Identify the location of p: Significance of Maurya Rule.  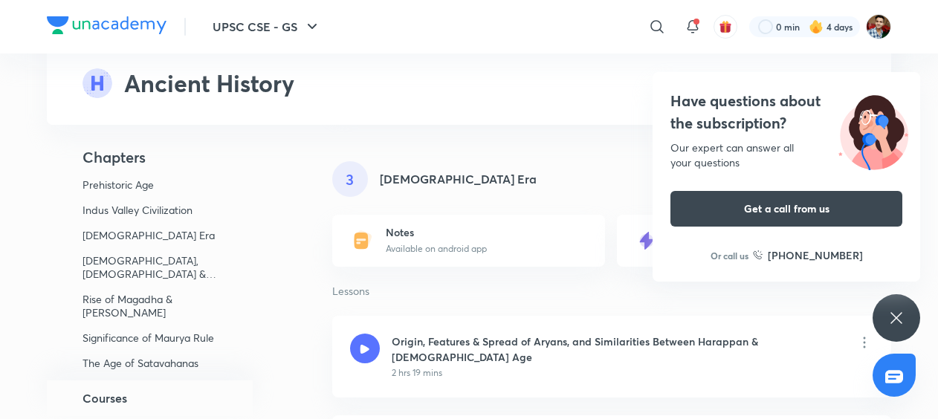
(155, 338).